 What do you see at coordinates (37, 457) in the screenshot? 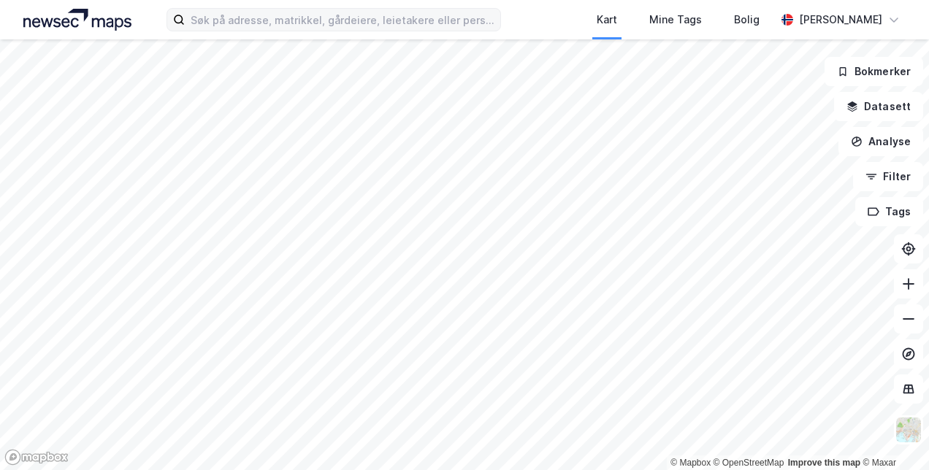
I see `a: Mapbox homepage` at bounding box center [37, 457].